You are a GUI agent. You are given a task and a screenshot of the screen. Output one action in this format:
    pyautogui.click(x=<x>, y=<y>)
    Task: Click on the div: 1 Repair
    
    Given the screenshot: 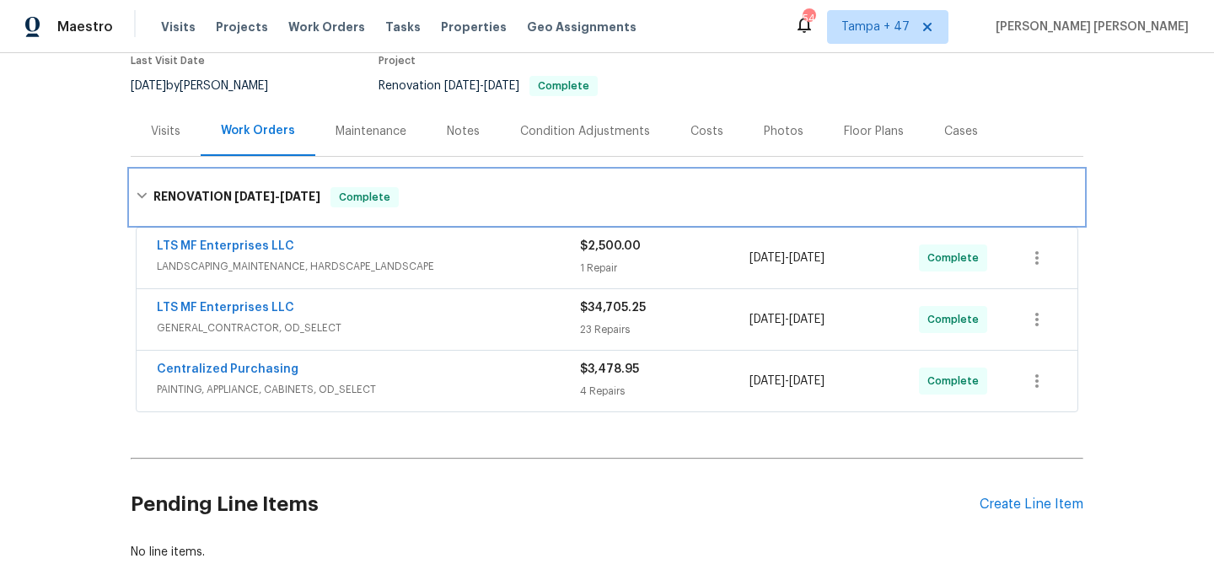 What is the action you would take?
    pyautogui.click(x=664, y=268)
    